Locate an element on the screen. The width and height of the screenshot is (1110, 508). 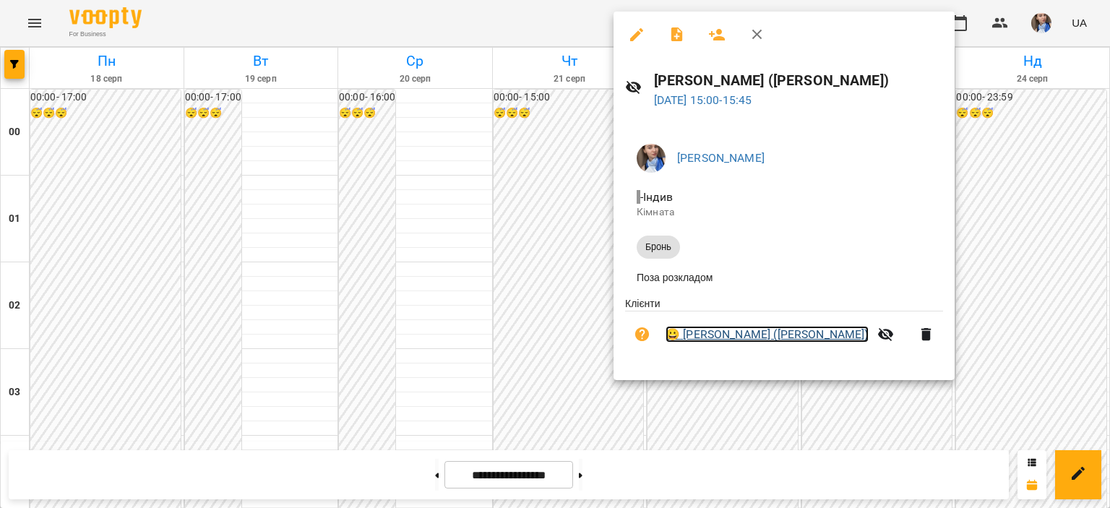
button: Візит ще не сплачено. Додати оплату? is located at coordinates (642, 335).